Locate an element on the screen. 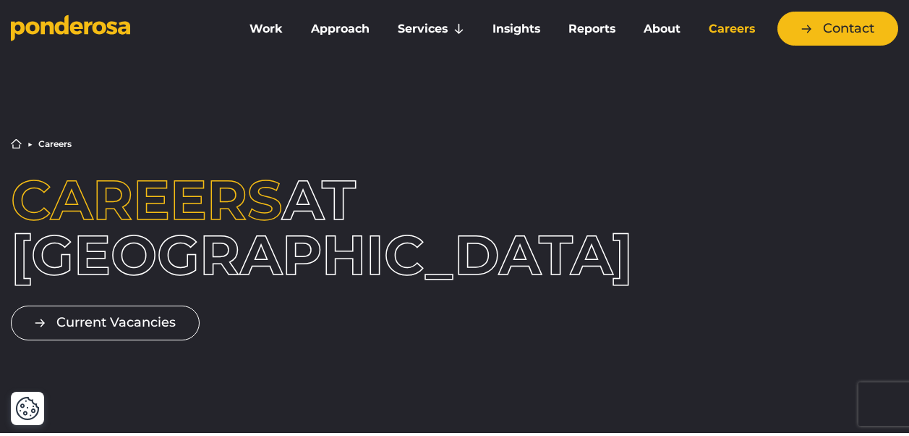 The width and height of the screenshot is (909, 436). button: Cookie Settings is located at coordinates (27, 408).